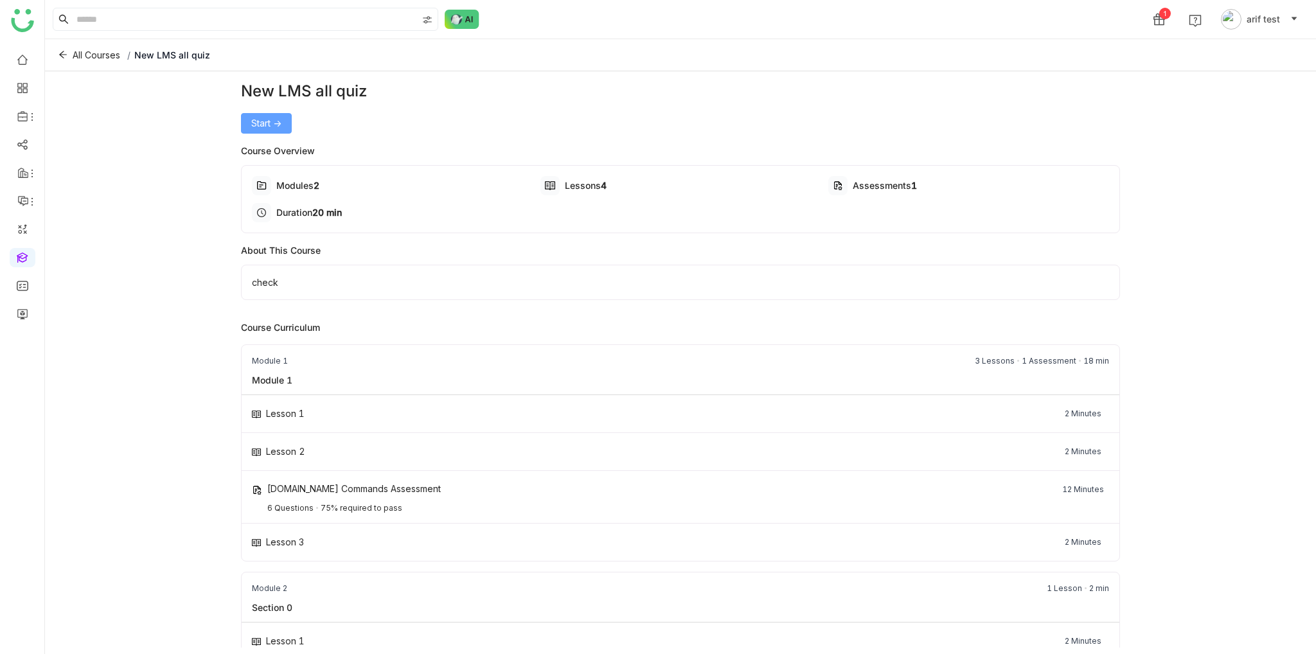 The width and height of the screenshot is (1316, 654). I want to click on span: Assessments, so click(882, 185).